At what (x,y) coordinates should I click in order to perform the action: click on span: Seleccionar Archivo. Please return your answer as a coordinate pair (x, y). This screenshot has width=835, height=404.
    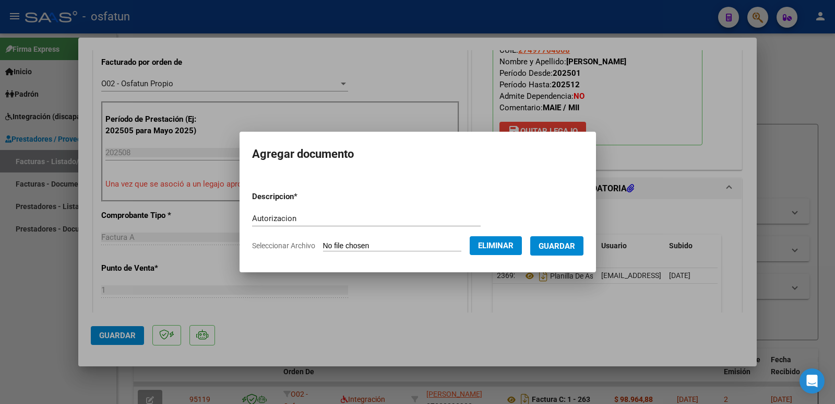
    Looking at the image, I should click on (283, 245).